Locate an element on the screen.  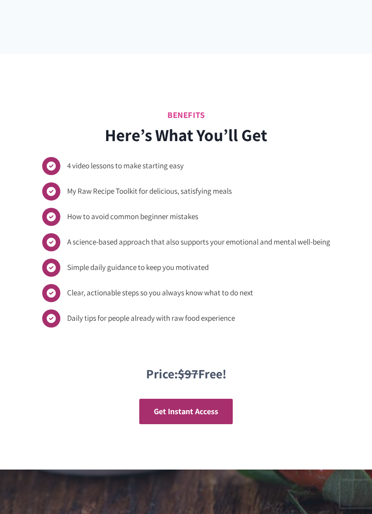
strong: Here’s What You’ll Get is located at coordinates (186, 135).